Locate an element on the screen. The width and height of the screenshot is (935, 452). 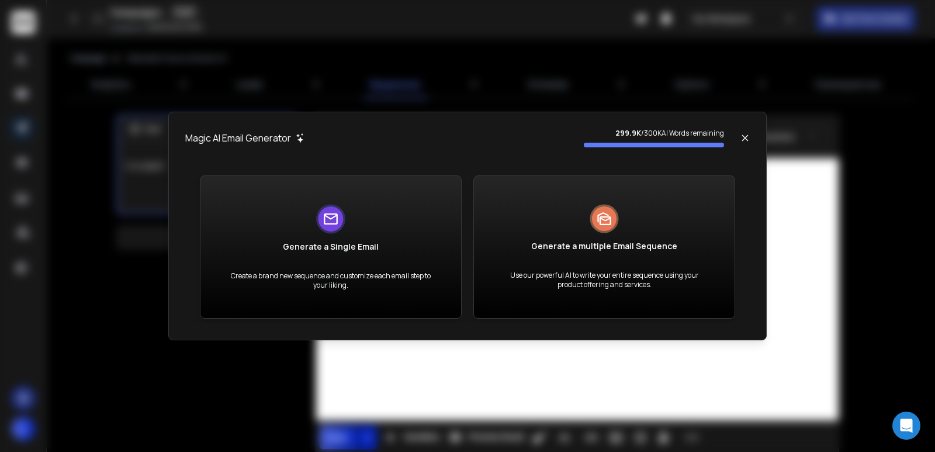
p: Create a brand new sequence and customize each email step to your liking. is located at coordinates (331, 280).